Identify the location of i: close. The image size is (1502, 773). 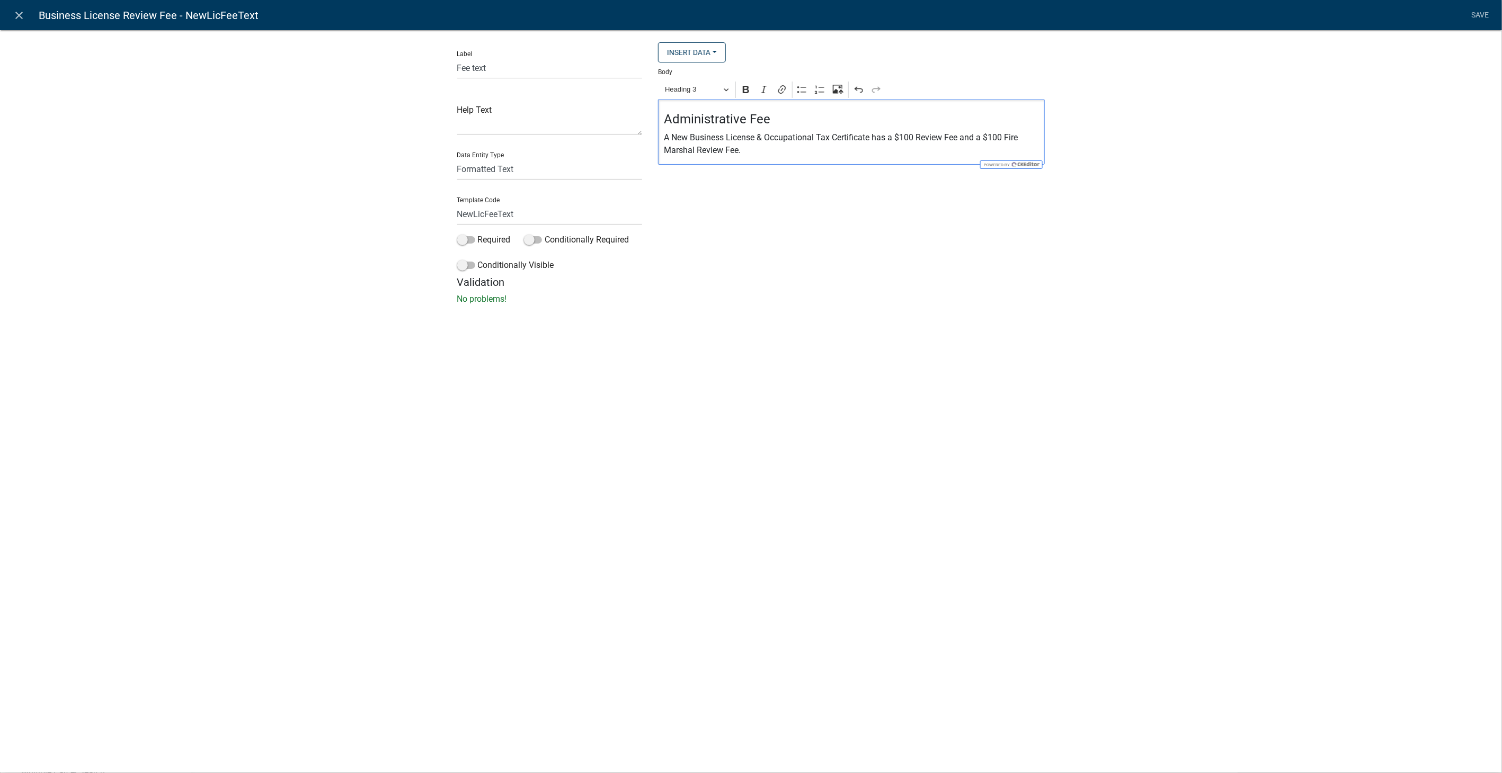
(20, 15).